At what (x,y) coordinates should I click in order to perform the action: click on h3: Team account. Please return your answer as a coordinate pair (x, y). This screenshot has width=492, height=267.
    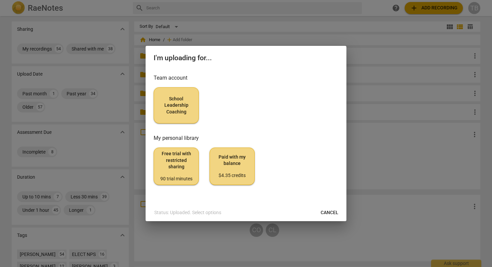
    Looking at the image, I should click on (246, 78).